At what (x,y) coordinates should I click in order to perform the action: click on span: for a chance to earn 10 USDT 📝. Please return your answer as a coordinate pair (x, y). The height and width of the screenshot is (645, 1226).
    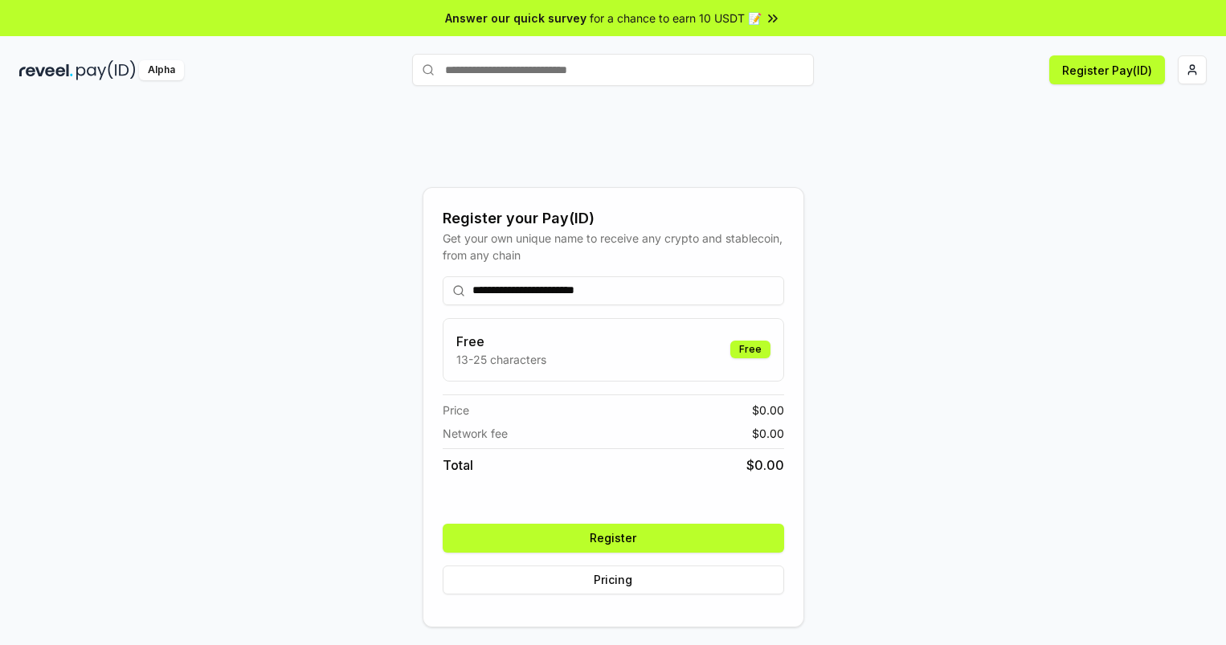
    Looking at the image, I should click on (676, 18).